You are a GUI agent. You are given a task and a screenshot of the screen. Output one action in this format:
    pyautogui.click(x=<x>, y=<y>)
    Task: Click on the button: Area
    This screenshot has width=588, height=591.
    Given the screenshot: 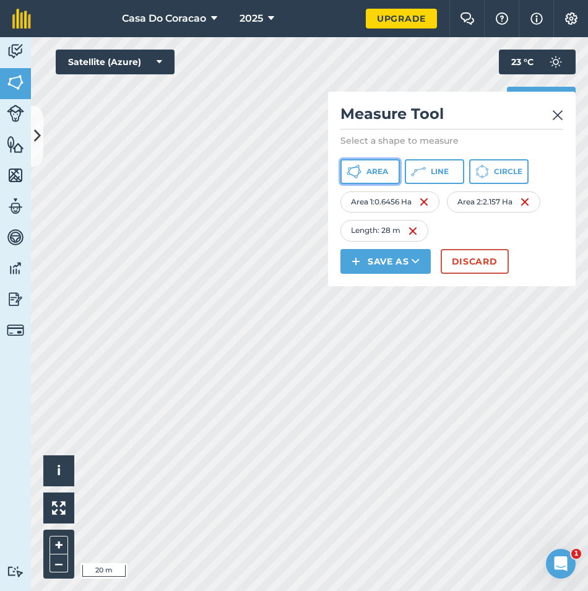 What is the action you would take?
    pyautogui.click(x=370, y=171)
    